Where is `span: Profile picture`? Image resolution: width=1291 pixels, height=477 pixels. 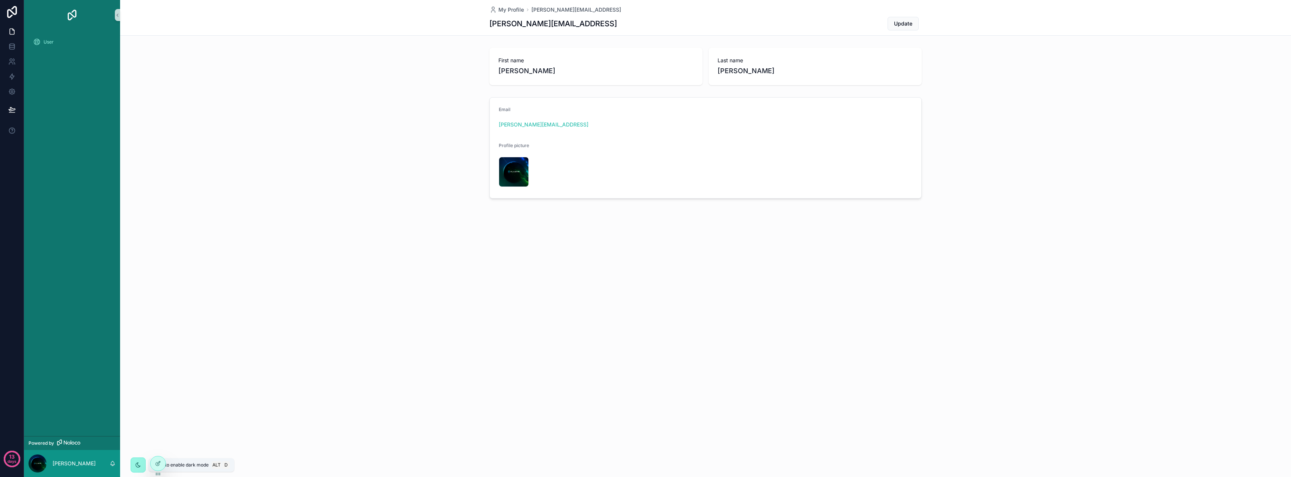 span: Profile picture is located at coordinates (514, 145).